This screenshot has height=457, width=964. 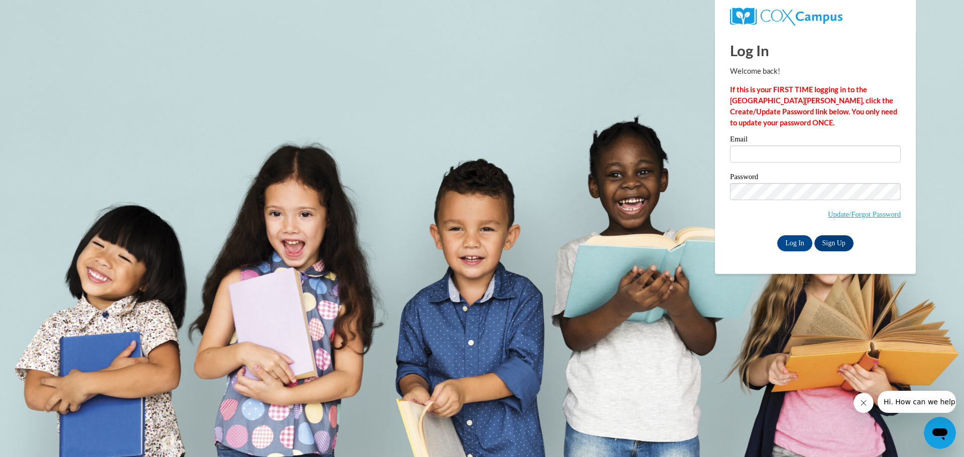 I want to click on a: COX Campus, so click(x=815, y=17).